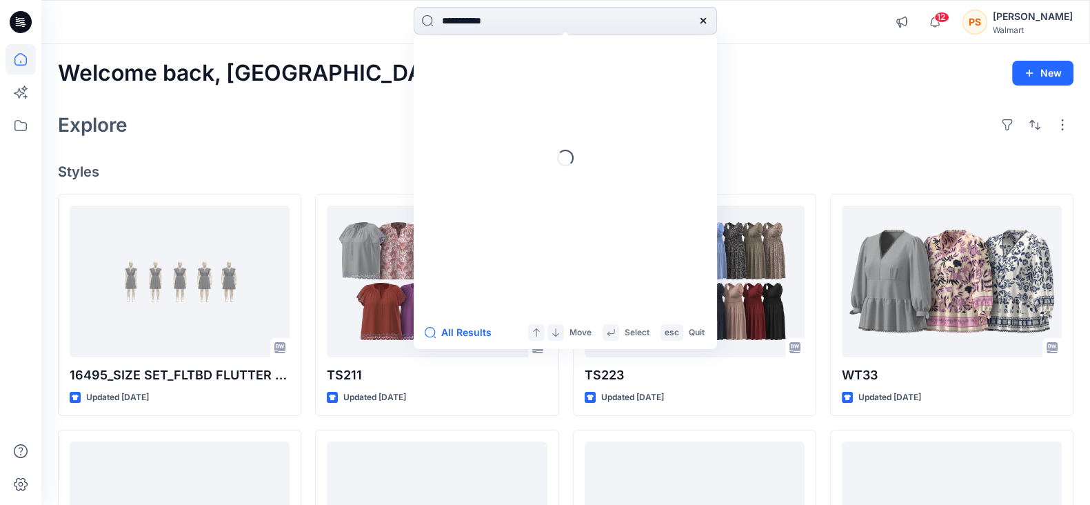  Describe the element at coordinates (951, 281) in the screenshot. I see `a: WT33` at that location.